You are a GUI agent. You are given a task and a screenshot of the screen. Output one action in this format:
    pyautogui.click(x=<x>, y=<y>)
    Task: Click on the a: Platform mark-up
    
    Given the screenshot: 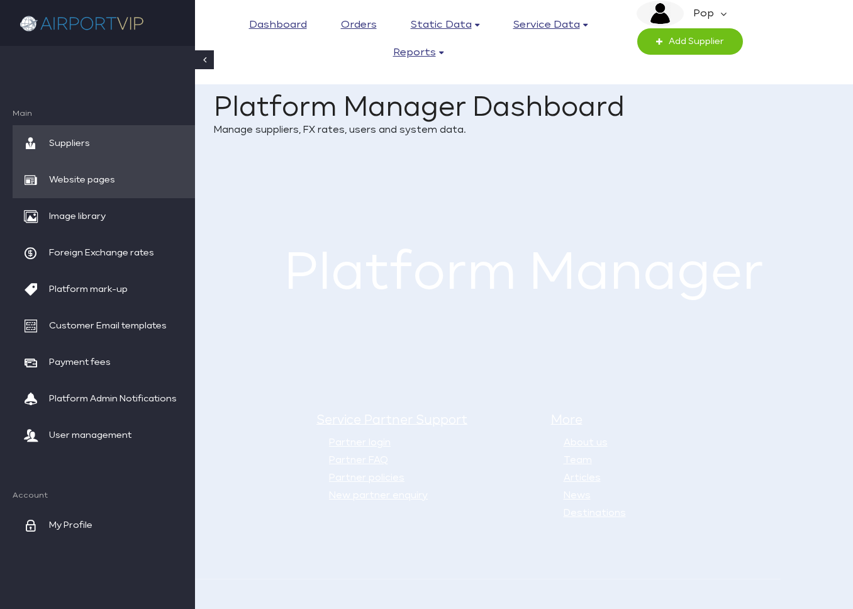 What is the action you would take?
    pyautogui.click(x=104, y=289)
    